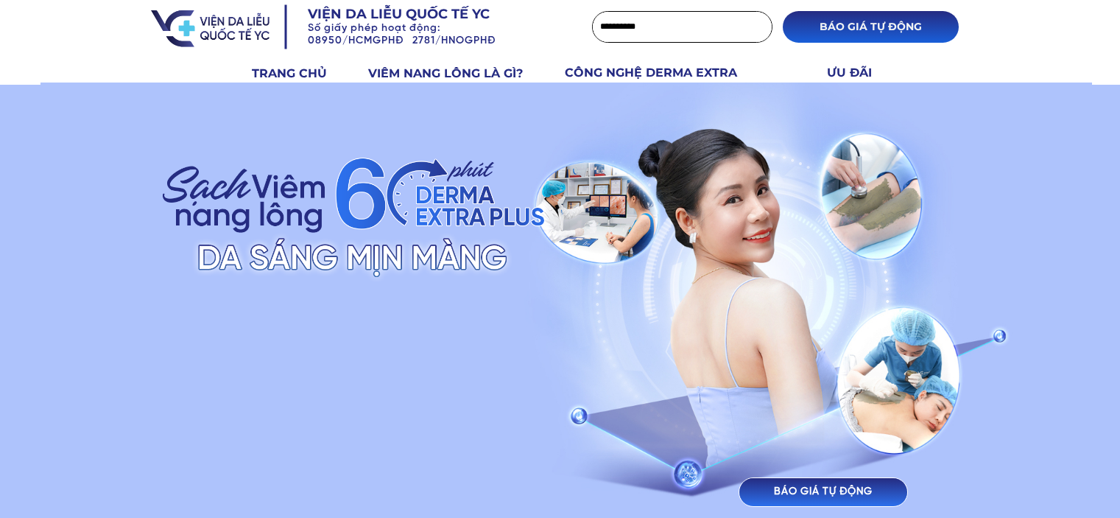 This screenshot has height=518, width=1120. I want to click on h3: ƯU ĐÃI, so click(858, 73).